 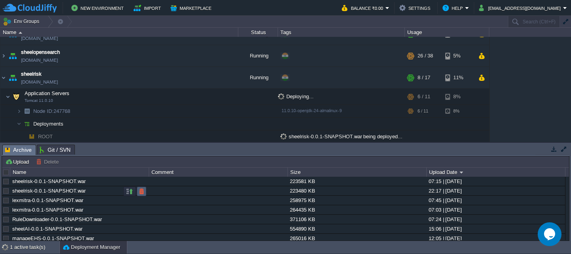 What do you see at coordinates (192, 8) in the screenshot?
I see `button: Marketplace` at bounding box center [192, 8].